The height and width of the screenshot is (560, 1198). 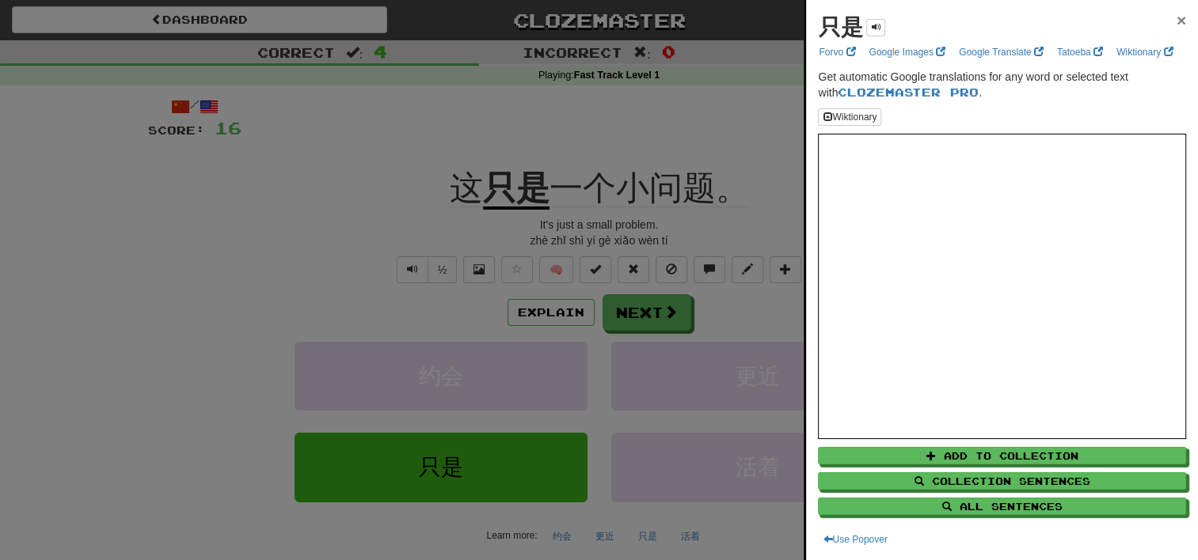 What do you see at coordinates (906, 52) in the screenshot?
I see `a: Google Images` at bounding box center [906, 52].